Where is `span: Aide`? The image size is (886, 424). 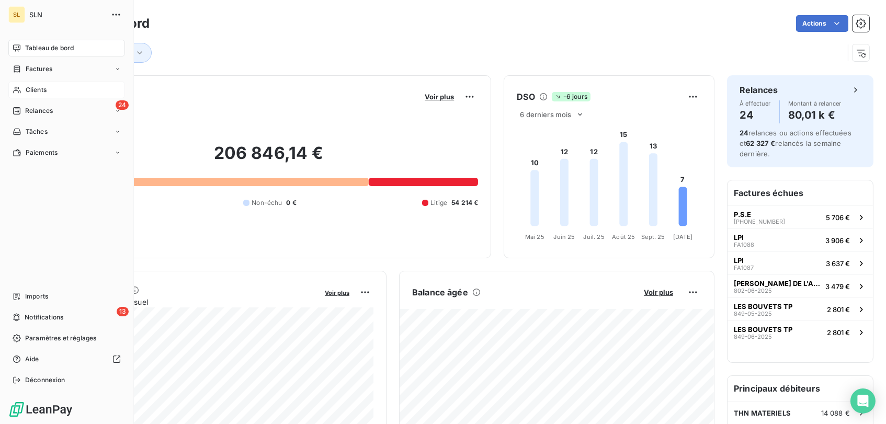 span: Aide is located at coordinates (32, 359).